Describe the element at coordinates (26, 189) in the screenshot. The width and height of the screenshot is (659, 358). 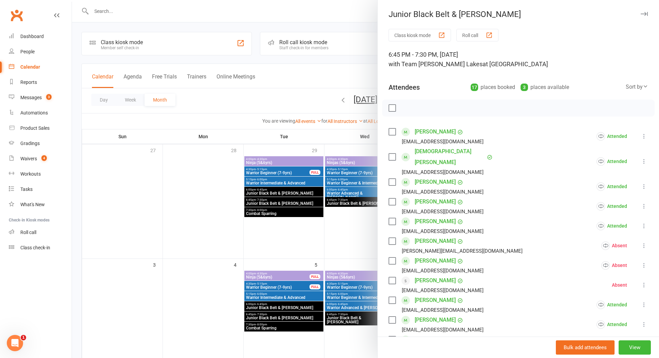
I see `div: Tasks` at that location.